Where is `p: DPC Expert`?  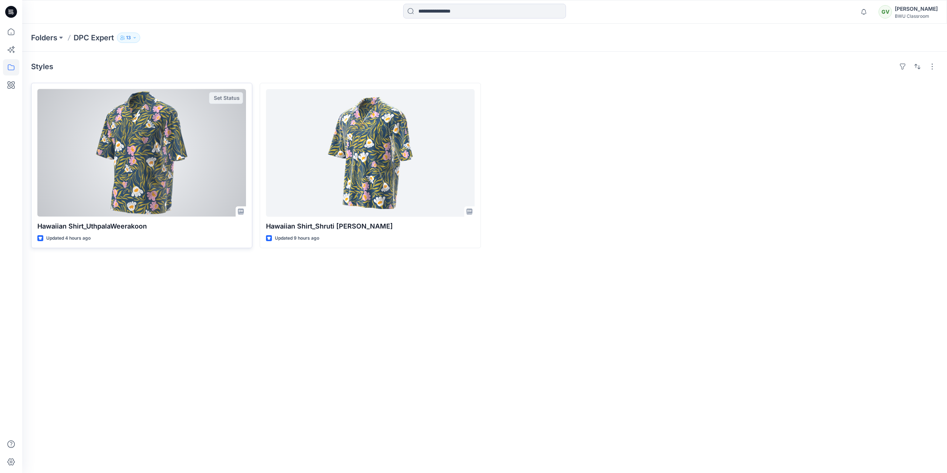 p: DPC Expert is located at coordinates (94, 38).